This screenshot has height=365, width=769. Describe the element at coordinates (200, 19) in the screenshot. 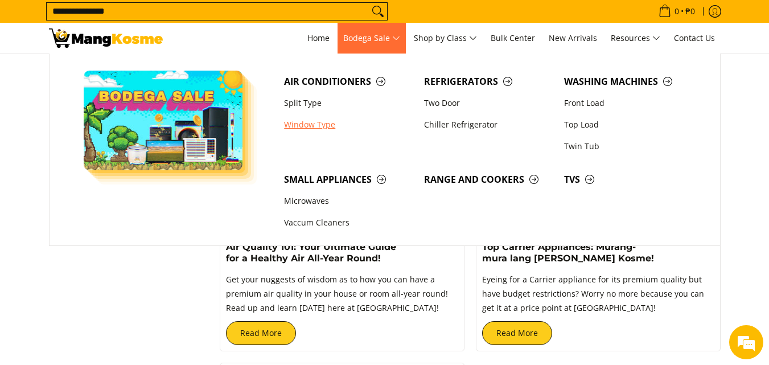

I see `div: Minimize live chat window` at that location.